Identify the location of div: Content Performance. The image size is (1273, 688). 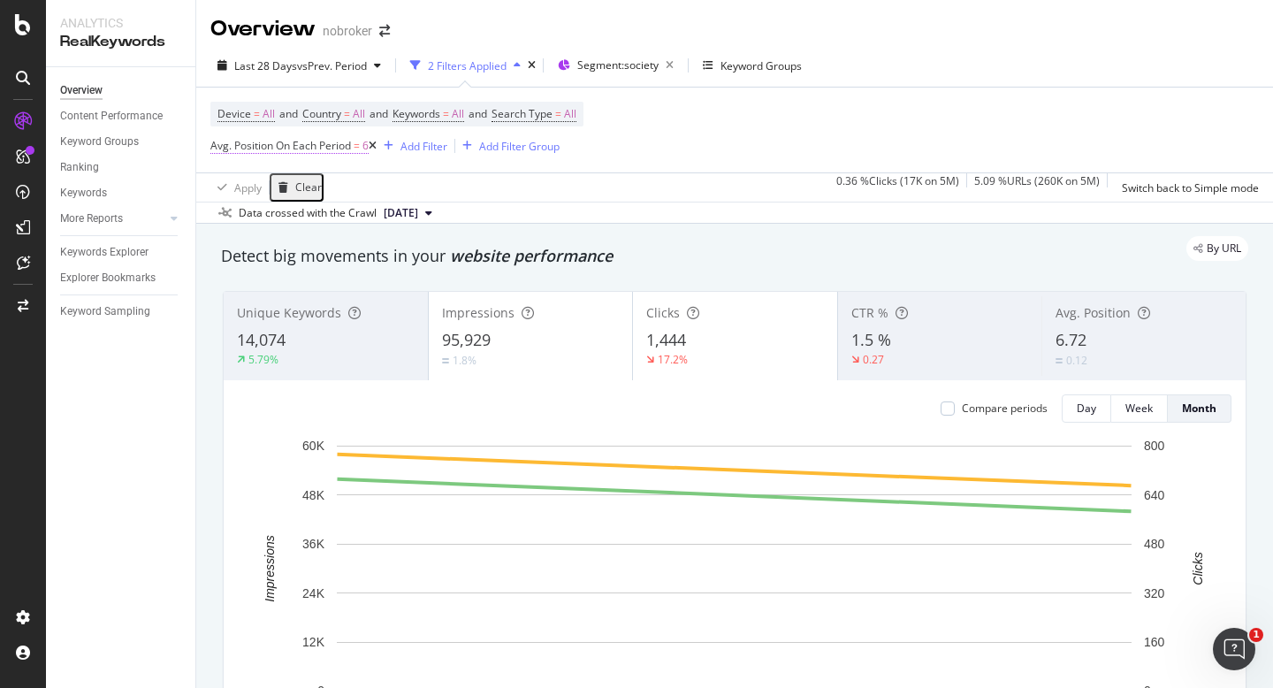
(111, 116).